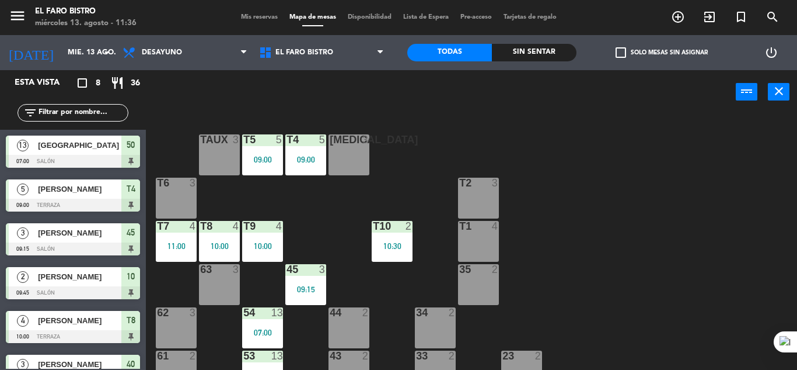 This screenshot has width=797, height=370. Describe the element at coordinates (747, 91) in the screenshot. I see `i: power_input` at that location.